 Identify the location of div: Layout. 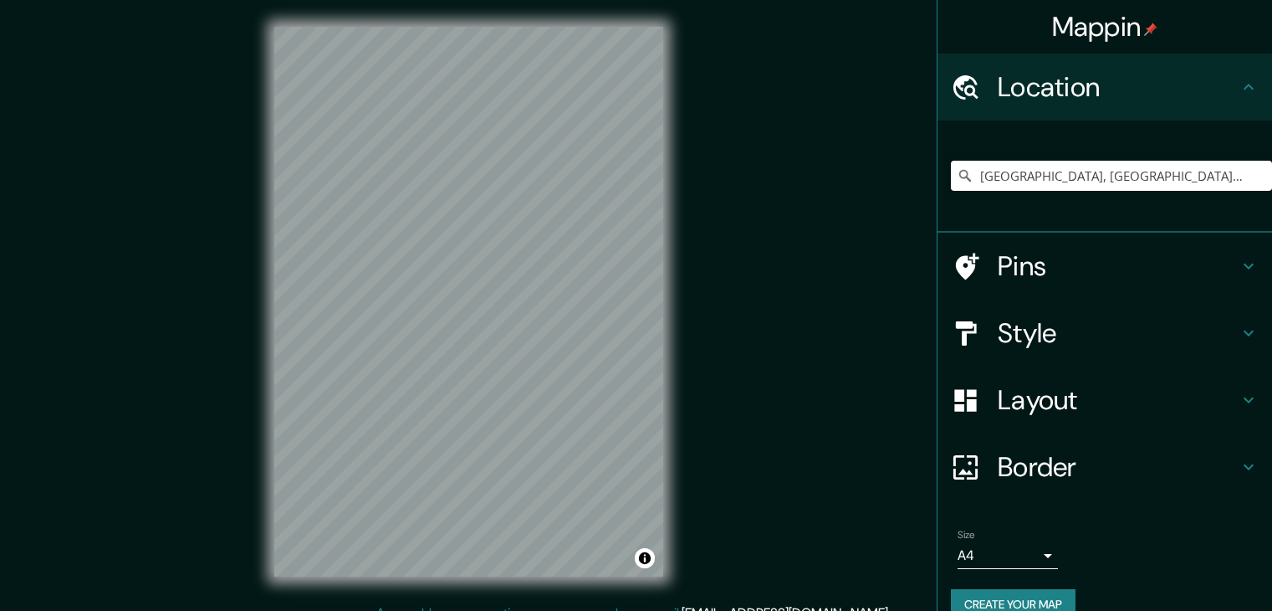
(1105, 400).